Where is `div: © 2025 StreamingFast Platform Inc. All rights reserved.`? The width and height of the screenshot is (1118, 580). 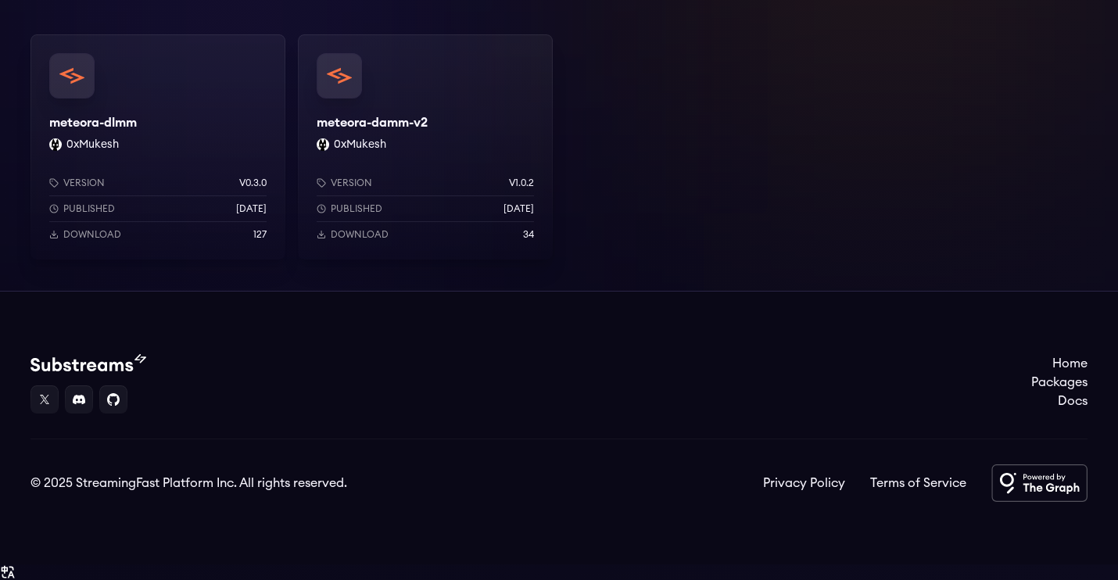 div: © 2025 StreamingFast Platform Inc. All rights reserved. is located at coordinates (189, 483).